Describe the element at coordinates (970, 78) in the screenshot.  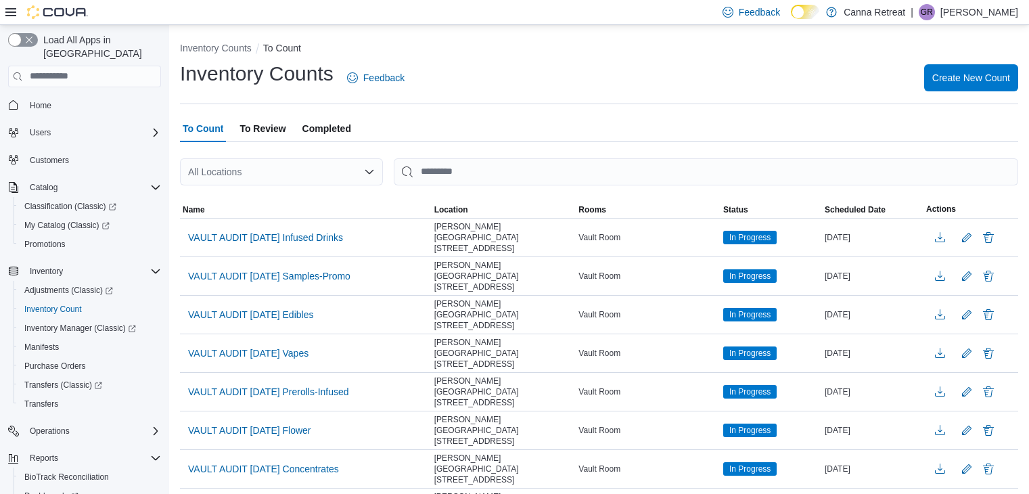
I see `button: Create New Count` at that location.